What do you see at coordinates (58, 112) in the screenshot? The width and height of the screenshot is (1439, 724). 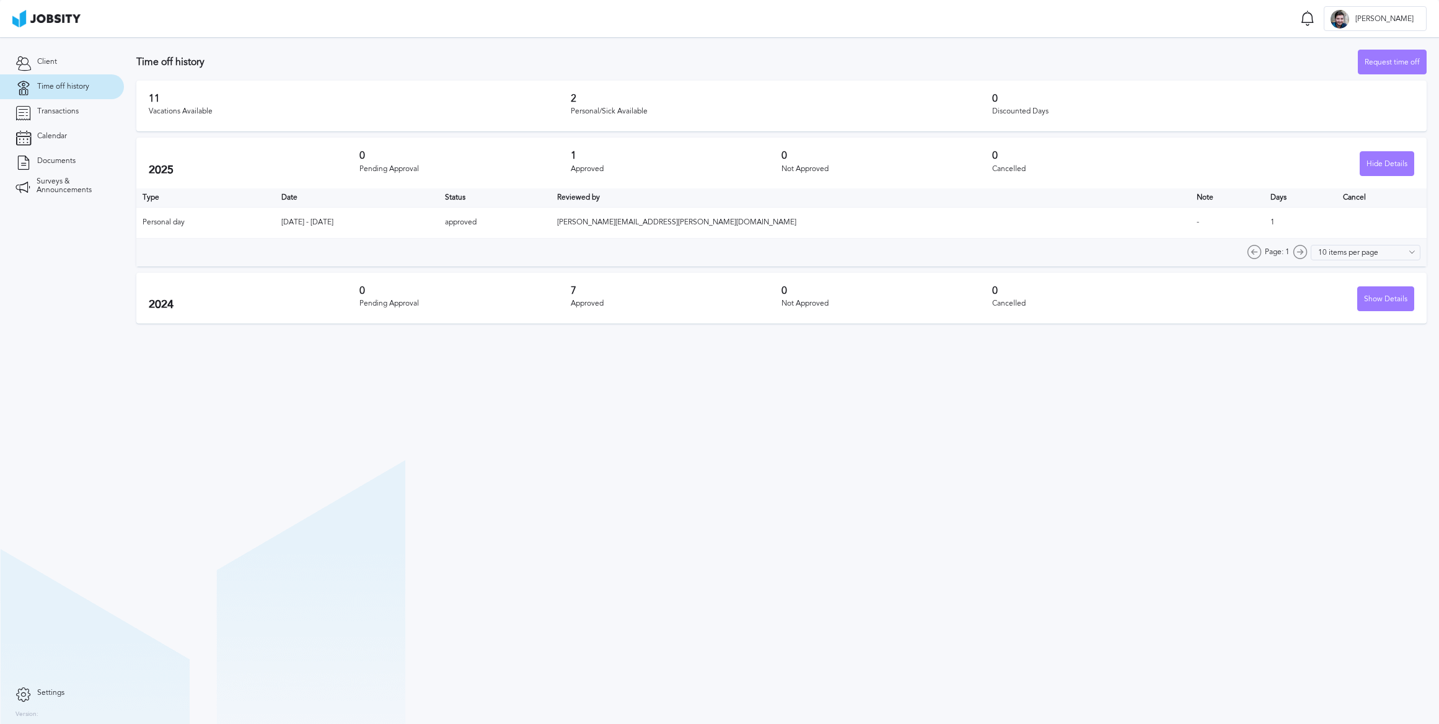 I see `span: Transactions` at bounding box center [58, 112].